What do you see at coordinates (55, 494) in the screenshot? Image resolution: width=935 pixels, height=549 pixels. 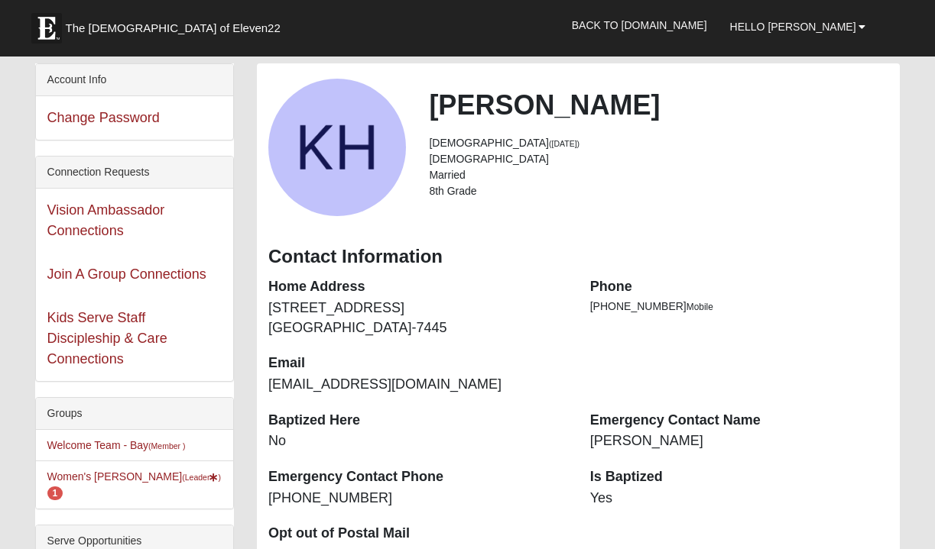 I see `span: number of pending members` at bounding box center [55, 494].